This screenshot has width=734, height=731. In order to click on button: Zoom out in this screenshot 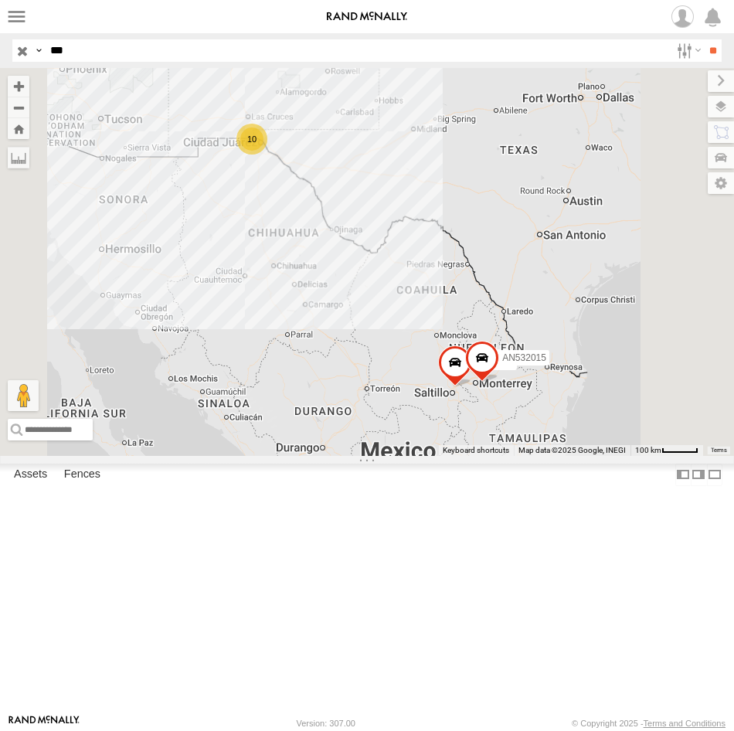, I will do `click(19, 107)`.